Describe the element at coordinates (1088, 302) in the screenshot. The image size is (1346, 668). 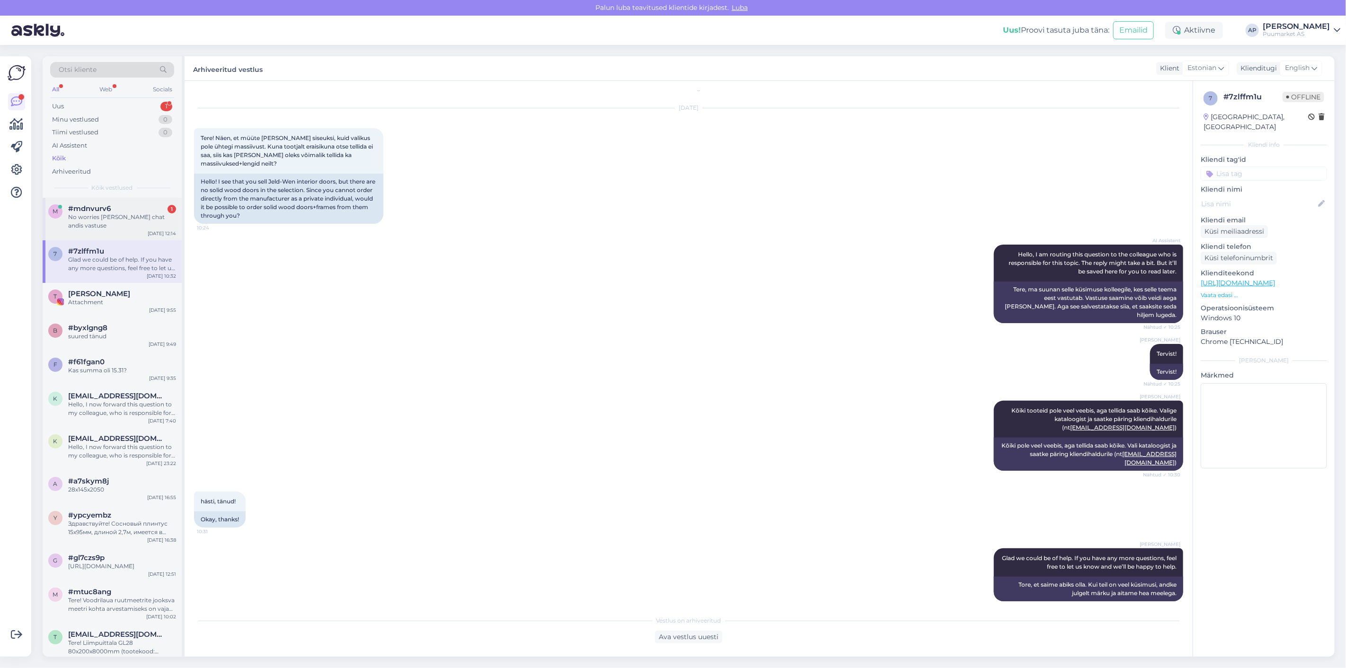
I see `div: Tere, ma suunan selle küsimuse kolleegile, kes selle teema eest vastutab. Vastuse saamine võib ve...` at that location.